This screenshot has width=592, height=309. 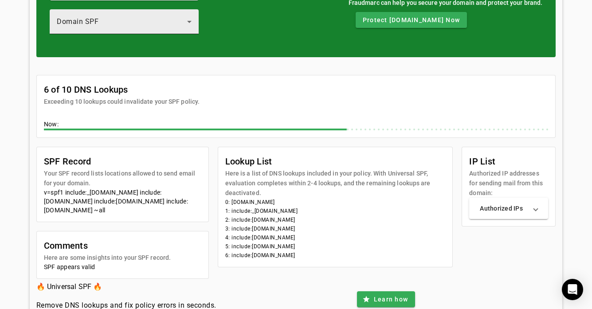 I want to click on div: SPF appears valid, so click(x=122, y=267).